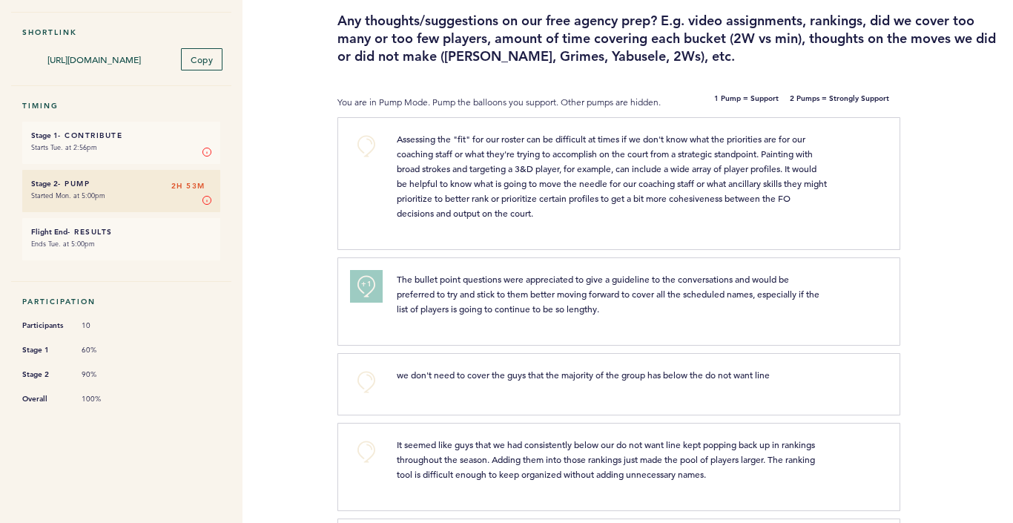 This screenshot has width=1013, height=523. What do you see at coordinates (44, 325) in the screenshot?
I see `span: Participants` at bounding box center [44, 325].